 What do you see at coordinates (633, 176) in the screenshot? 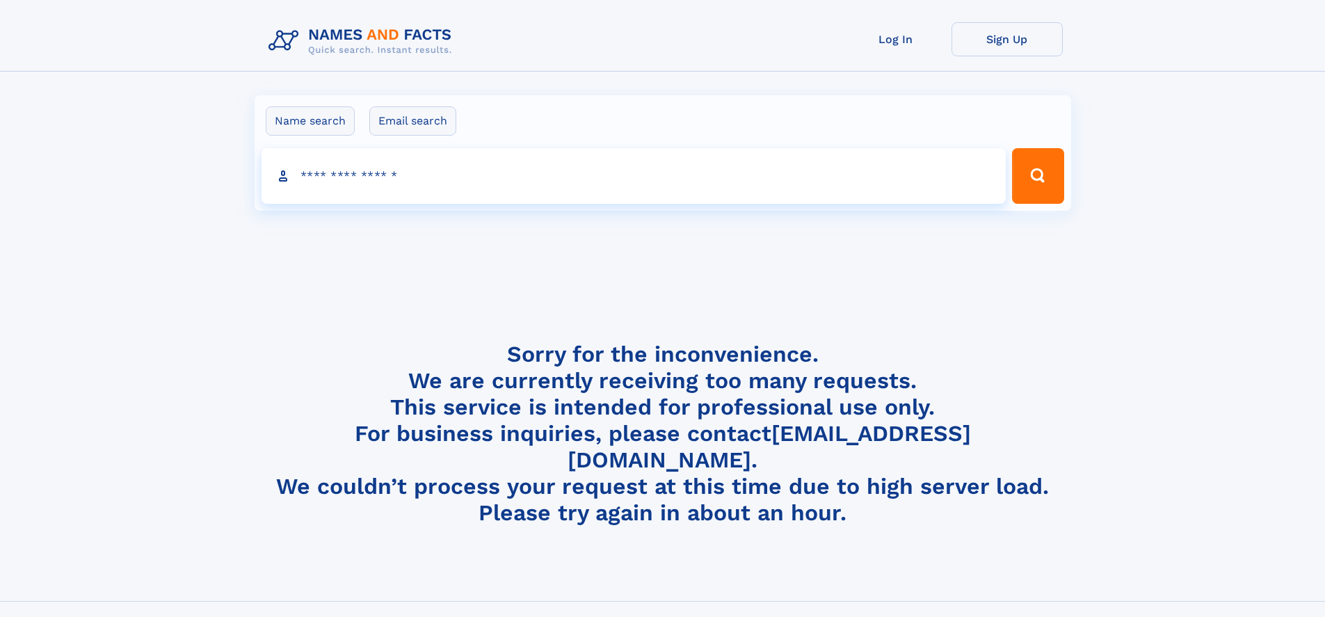
I see `input: search input` at bounding box center [633, 176].